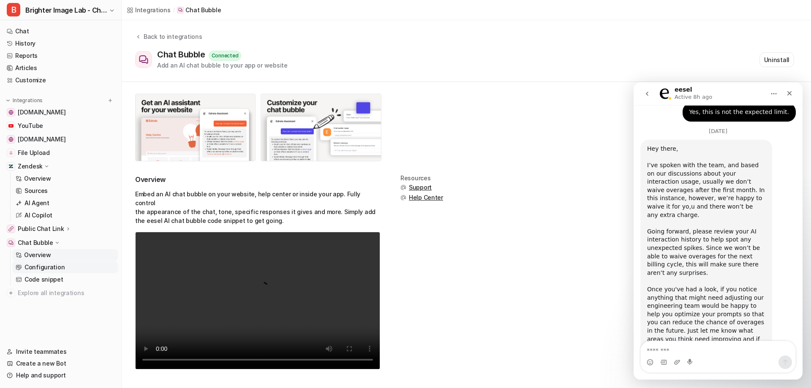 The image size is (811, 388). What do you see at coordinates (30, 280) in the screenshot?
I see `button: Gif picker` at bounding box center [30, 280].